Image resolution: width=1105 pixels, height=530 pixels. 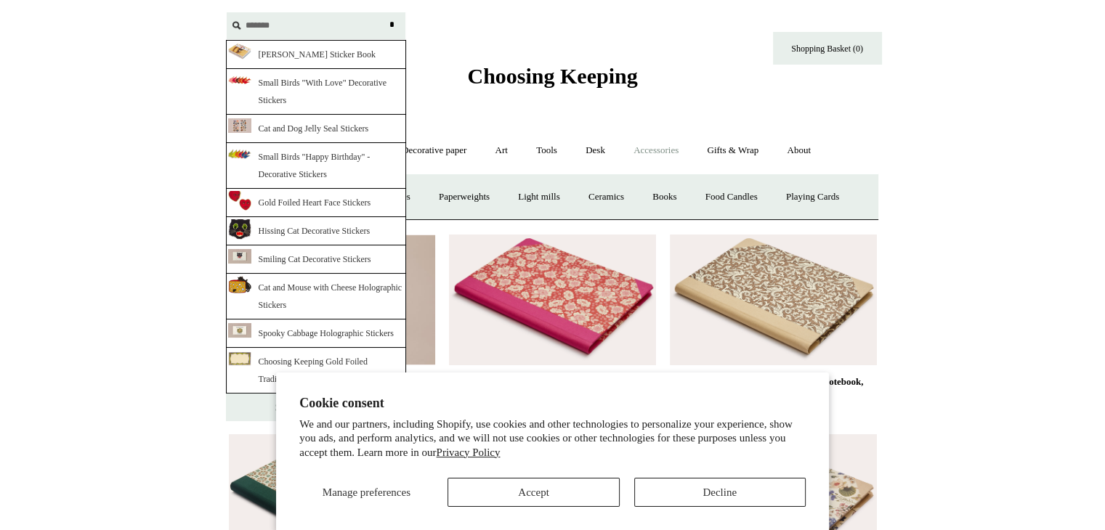 I want to click on a: Ceramics, so click(x=606, y=197).